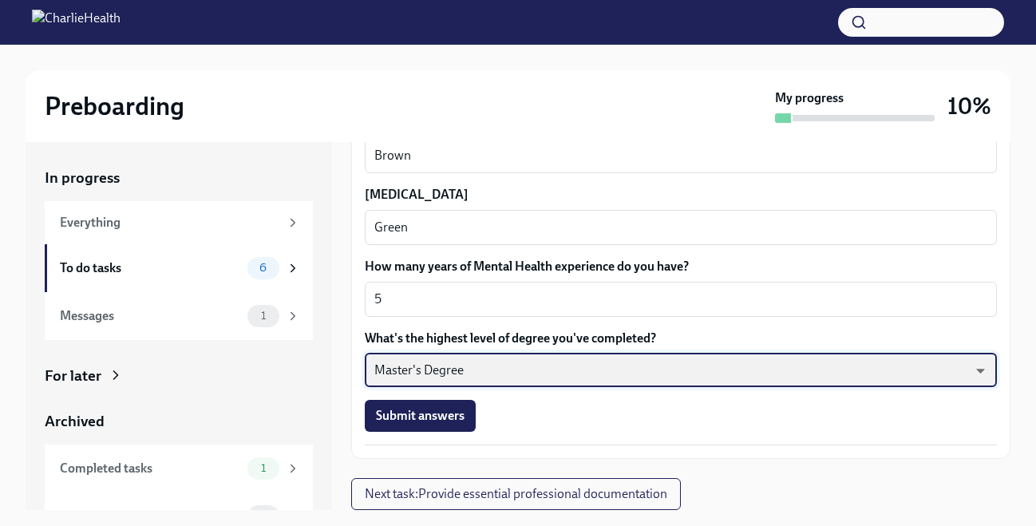  What do you see at coordinates (179, 223) in the screenshot?
I see `a: Everything` at bounding box center [179, 223].